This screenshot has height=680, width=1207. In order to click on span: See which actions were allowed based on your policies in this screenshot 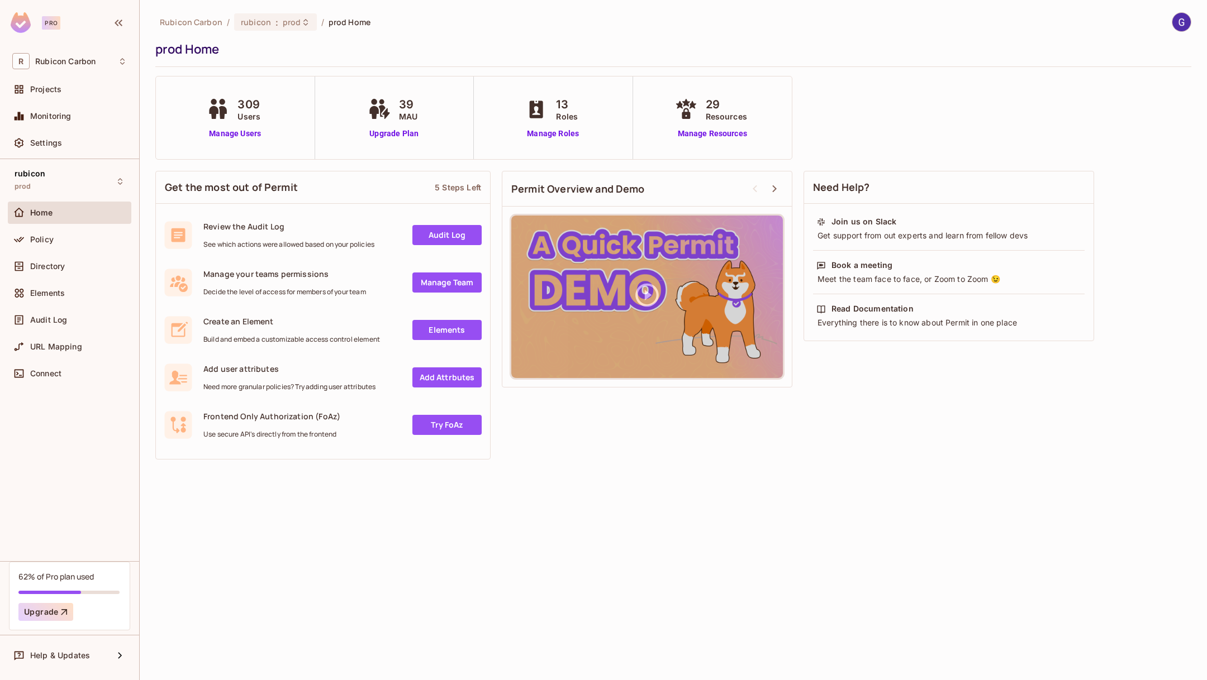, I will do `click(289, 245)`.